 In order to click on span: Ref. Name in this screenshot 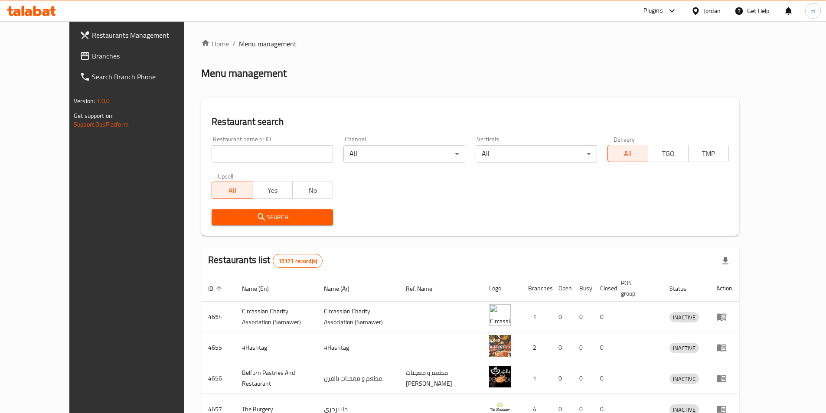, I will do `click(424, 289)`.